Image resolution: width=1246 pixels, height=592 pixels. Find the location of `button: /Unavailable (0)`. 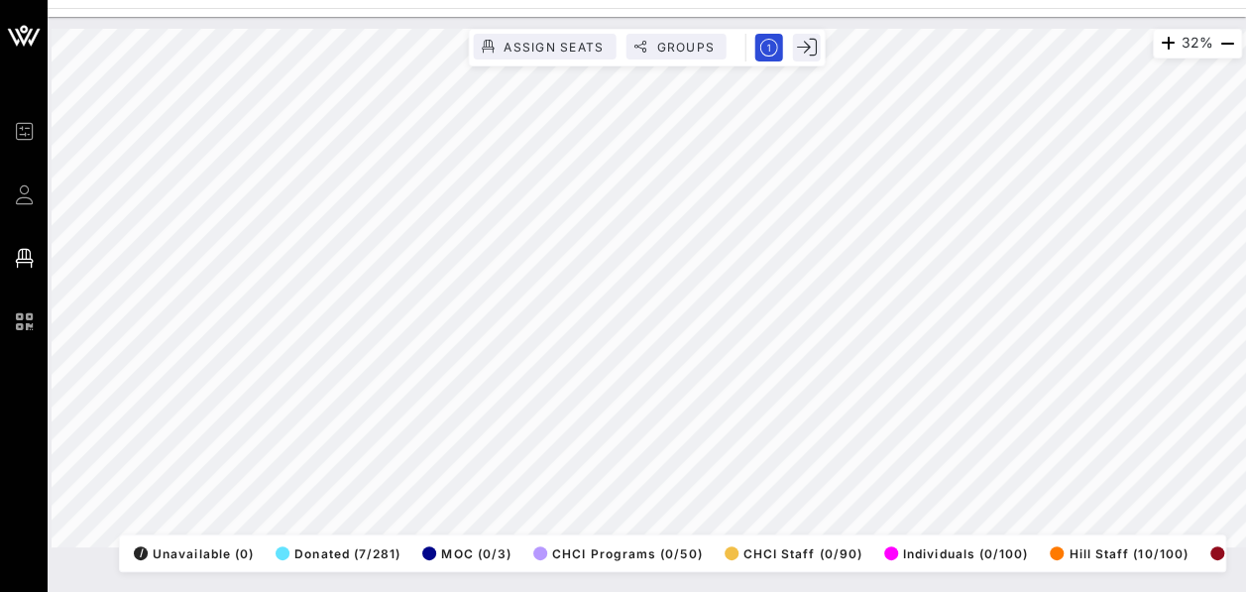

button: /Unavailable (0) is located at coordinates (190, 553).